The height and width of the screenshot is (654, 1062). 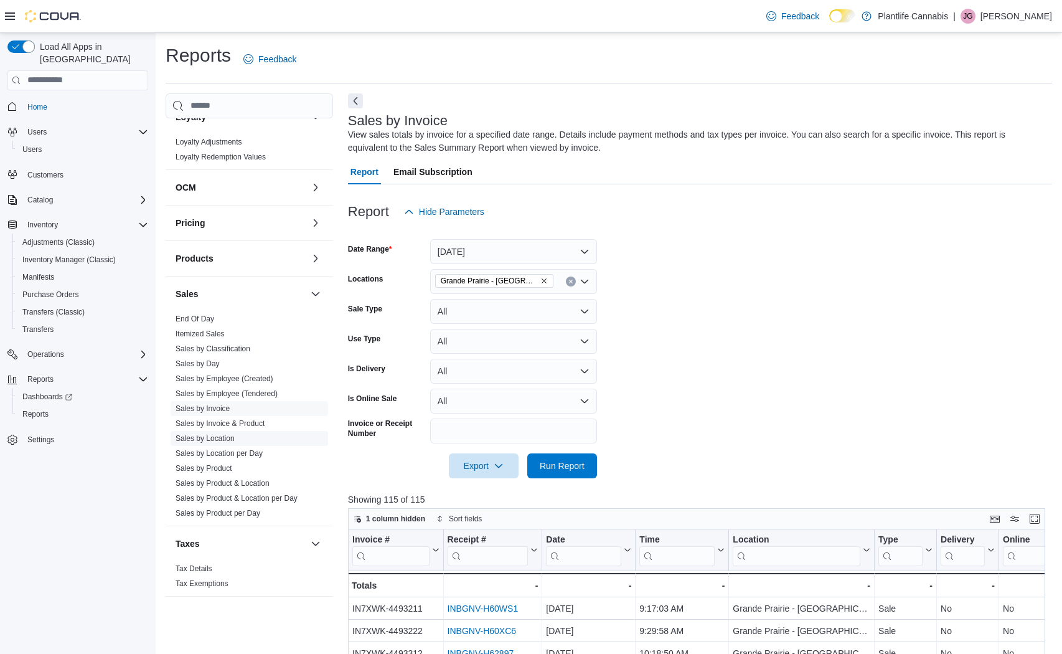 What do you see at coordinates (682, 631) in the screenshot?
I see `div: 9:29:58 AM` at bounding box center [682, 631].